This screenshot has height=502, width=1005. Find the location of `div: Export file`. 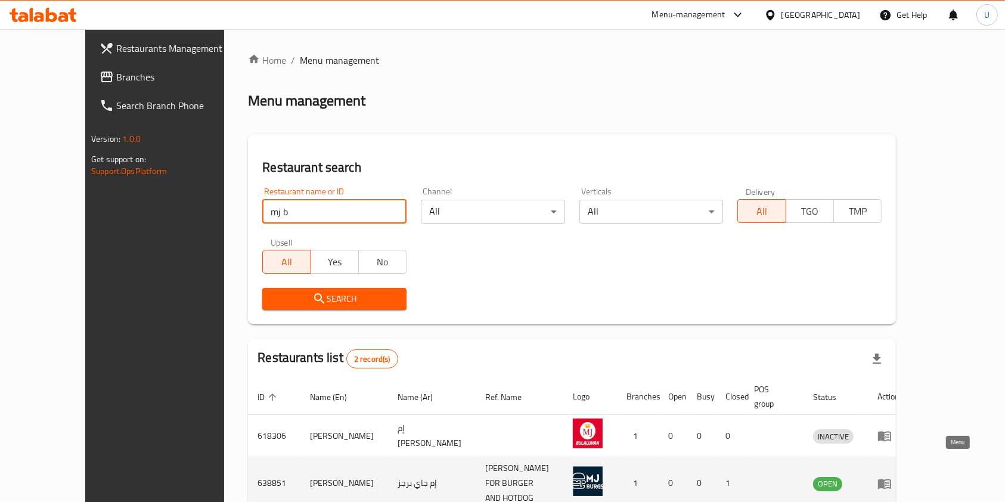

div: Export file is located at coordinates (876, 359).